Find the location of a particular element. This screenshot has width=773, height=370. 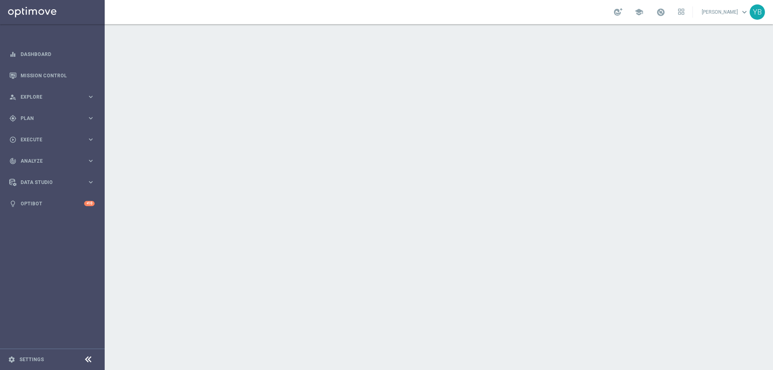

a: Optibot is located at coordinates (52, 203).